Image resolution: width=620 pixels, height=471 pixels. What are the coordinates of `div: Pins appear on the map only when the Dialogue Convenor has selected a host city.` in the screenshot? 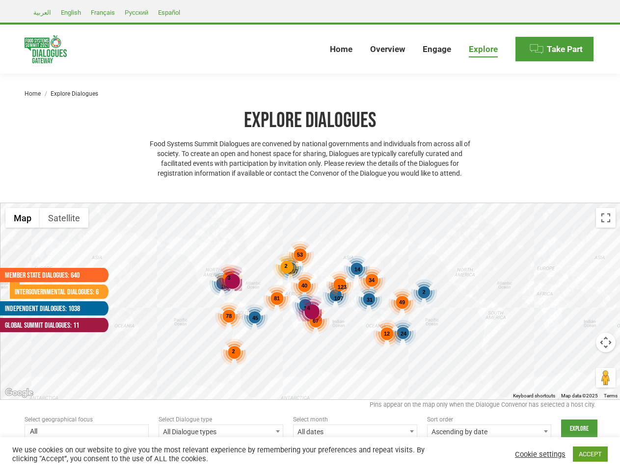 It's located at (310, 407).